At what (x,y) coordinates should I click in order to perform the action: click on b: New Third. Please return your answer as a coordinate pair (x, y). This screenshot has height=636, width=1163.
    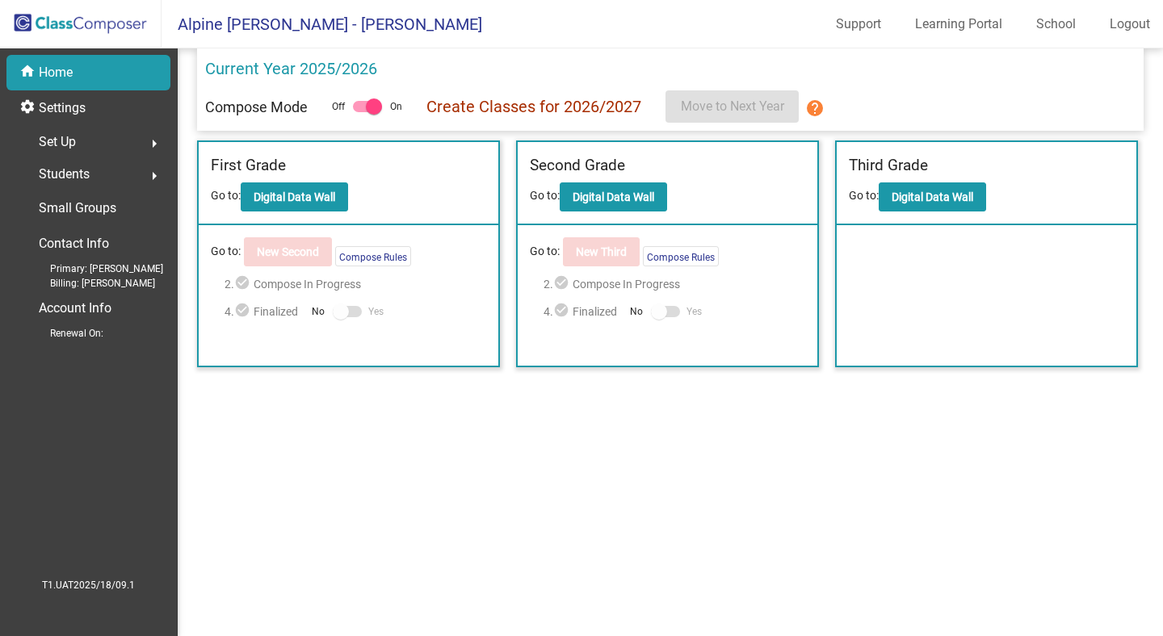
    Looking at the image, I should click on (601, 252).